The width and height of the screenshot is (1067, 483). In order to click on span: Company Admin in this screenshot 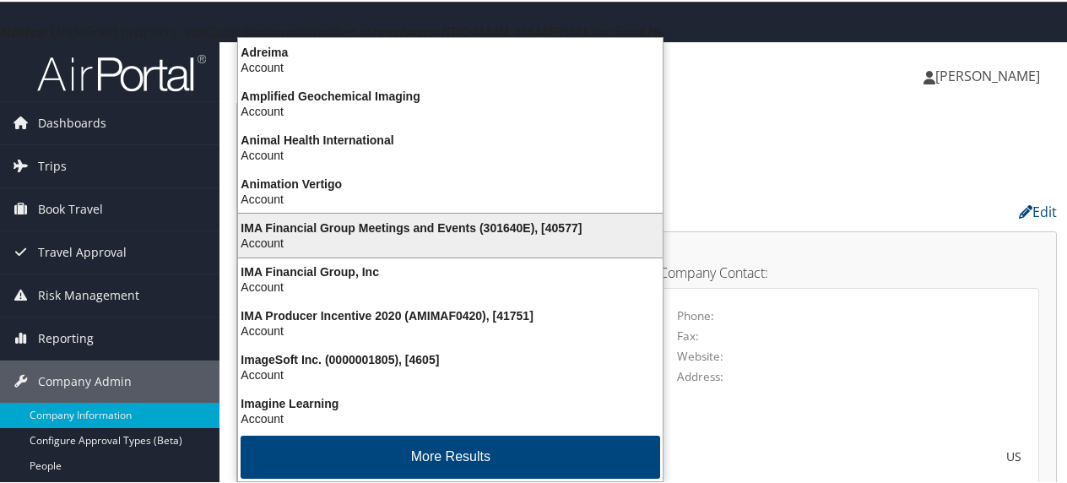, I will do `click(84, 380)`.